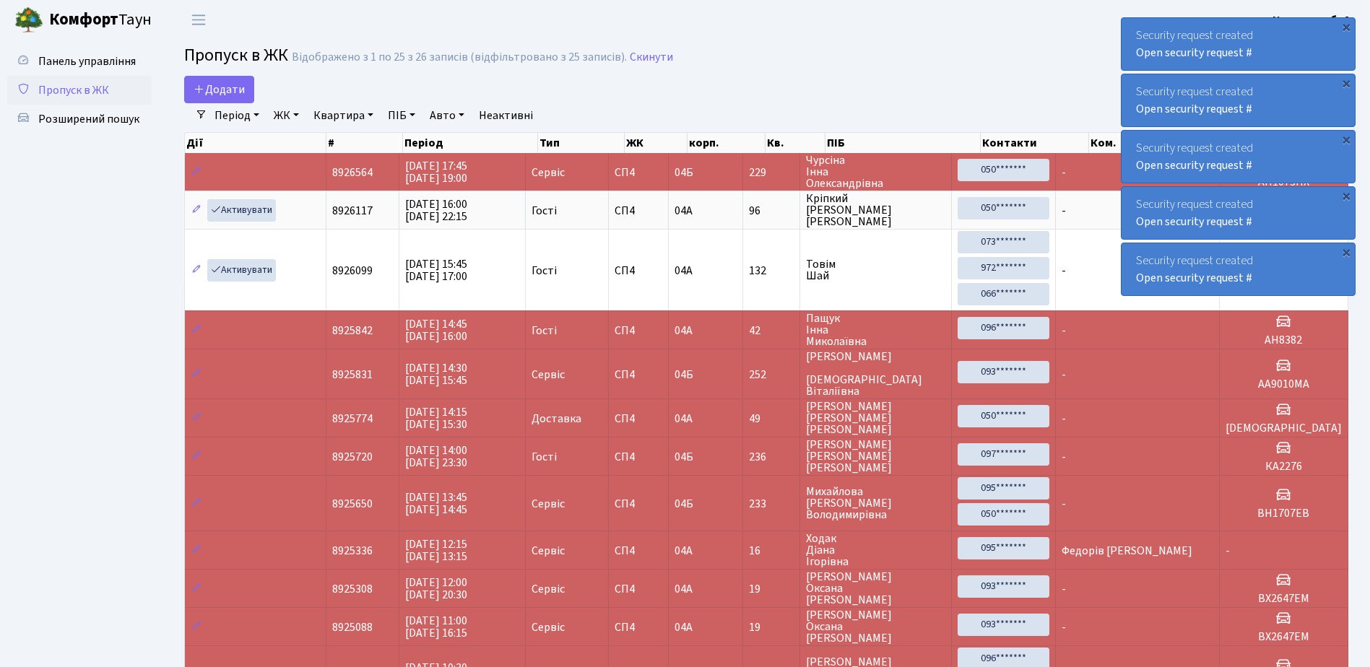 The height and width of the screenshot is (667, 1370). What do you see at coordinates (795, 143) in the screenshot?
I see `th: Кв.` at bounding box center [795, 143].